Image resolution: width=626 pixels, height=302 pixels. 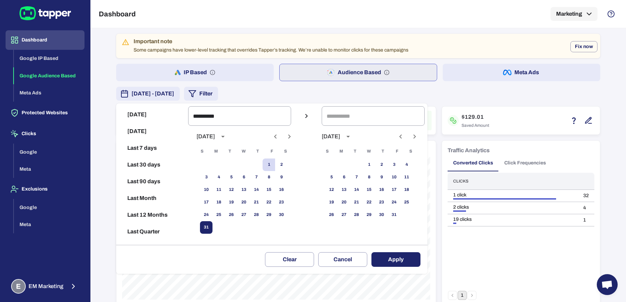 What do you see at coordinates (152, 198) in the screenshot?
I see `button: Last Month` at bounding box center [152, 198].